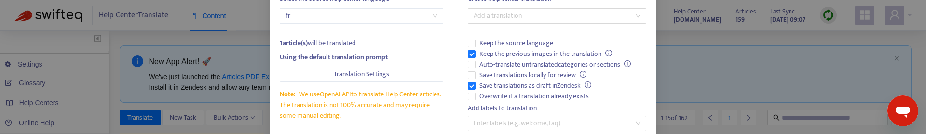 This screenshot has width=926, height=134. Describe the element at coordinates (361, 16) in the screenshot. I see `span: fr` at that location.